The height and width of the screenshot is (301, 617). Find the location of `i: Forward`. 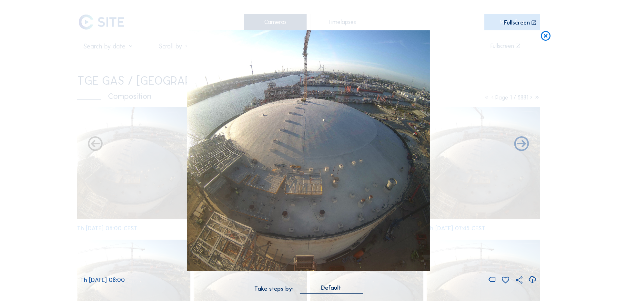

i: Forward is located at coordinates (95, 144).